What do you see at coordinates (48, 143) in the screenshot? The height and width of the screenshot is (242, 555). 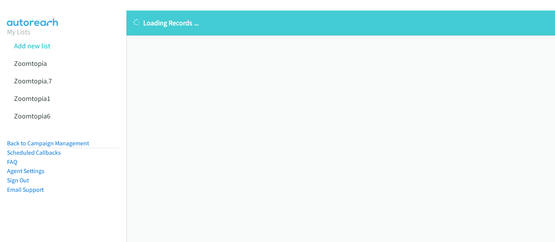 I see `a: Back to Campaign Management` at bounding box center [48, 143].